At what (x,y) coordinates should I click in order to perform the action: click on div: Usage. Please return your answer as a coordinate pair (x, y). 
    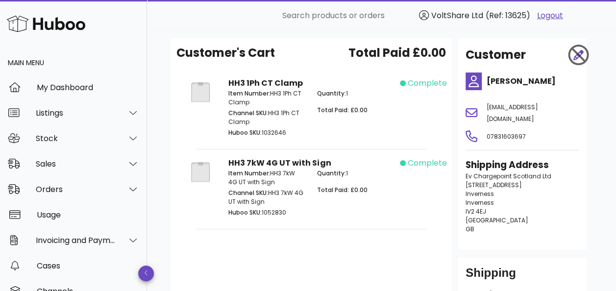
    Looking at the image, I should click on (88, 215).